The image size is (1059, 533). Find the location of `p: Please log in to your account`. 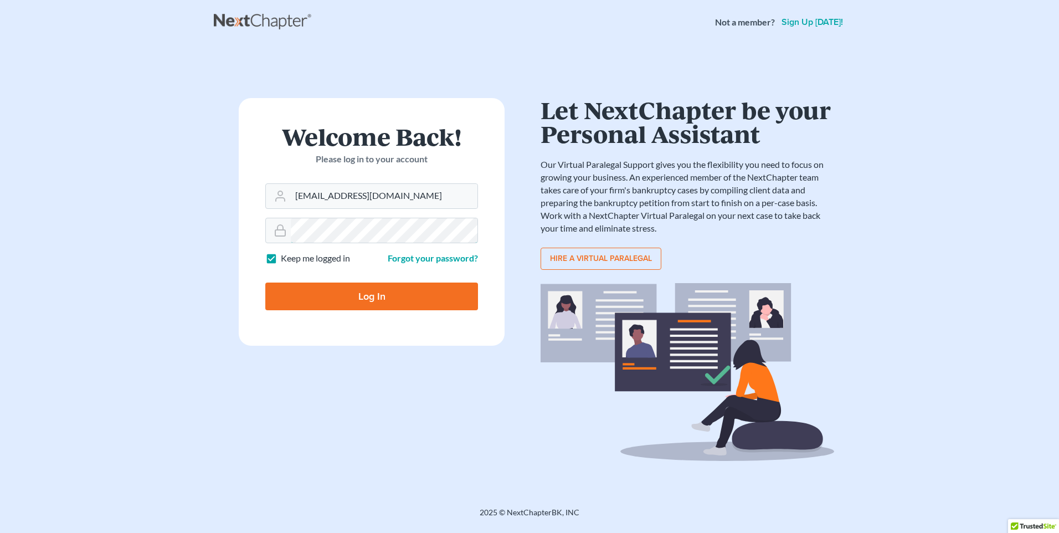

p: Please log in to your account is located at coordinates (372, 159).